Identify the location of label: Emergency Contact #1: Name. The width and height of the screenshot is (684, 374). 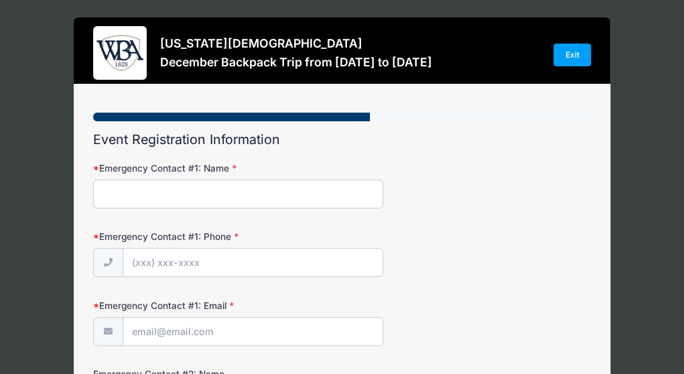
(175, 168).